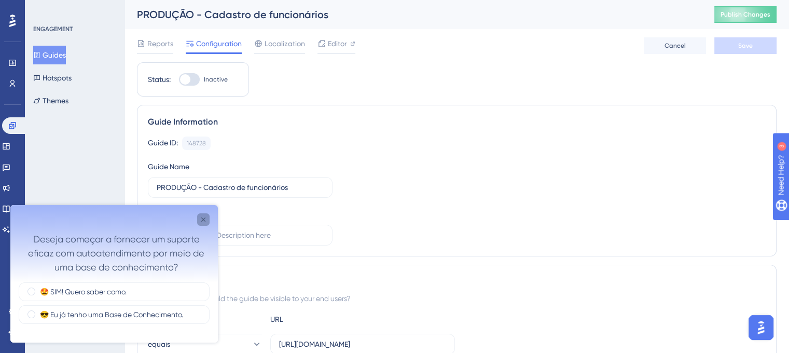  What do you see at coordinates (457, 298) in the screenshot?
I see `div: On which pages should the guide be visible to your end users?` at bounding box center [457, 298].